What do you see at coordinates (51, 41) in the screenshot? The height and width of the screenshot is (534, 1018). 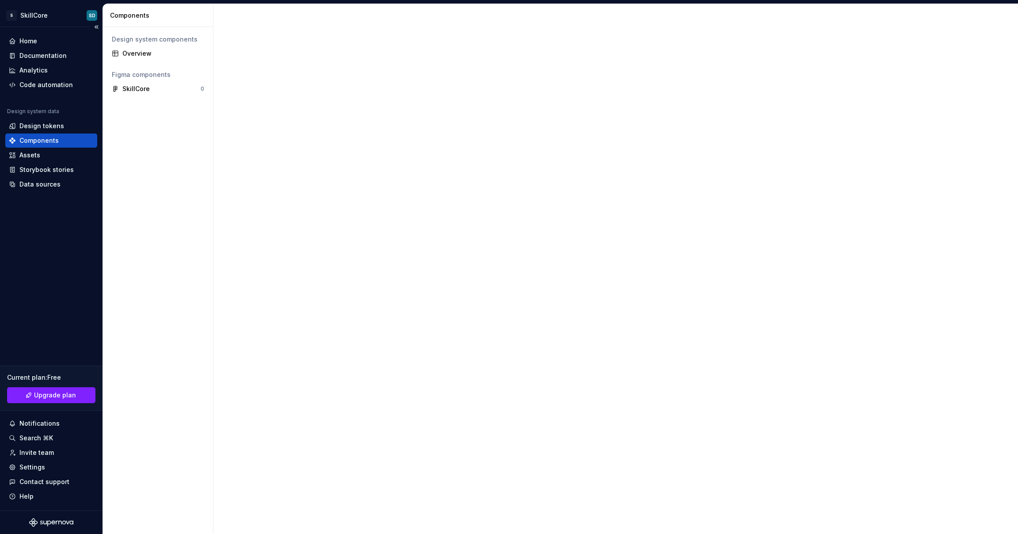 I see `a: Home` at bounding box center [51, 41].